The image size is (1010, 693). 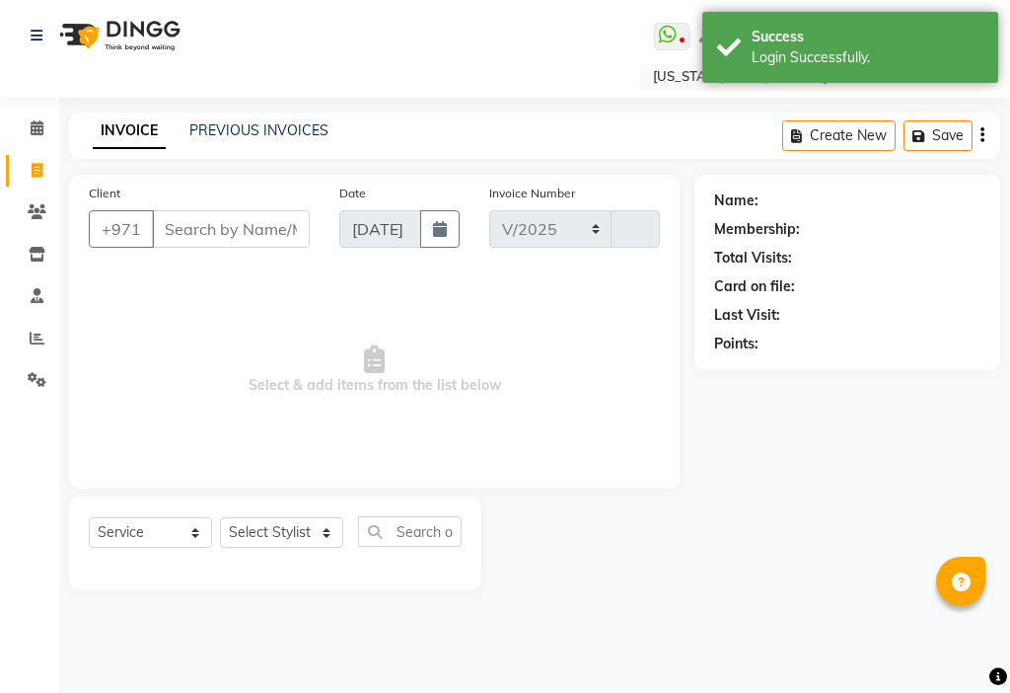 I want to click on label: Date, so click(x=352, y=193).